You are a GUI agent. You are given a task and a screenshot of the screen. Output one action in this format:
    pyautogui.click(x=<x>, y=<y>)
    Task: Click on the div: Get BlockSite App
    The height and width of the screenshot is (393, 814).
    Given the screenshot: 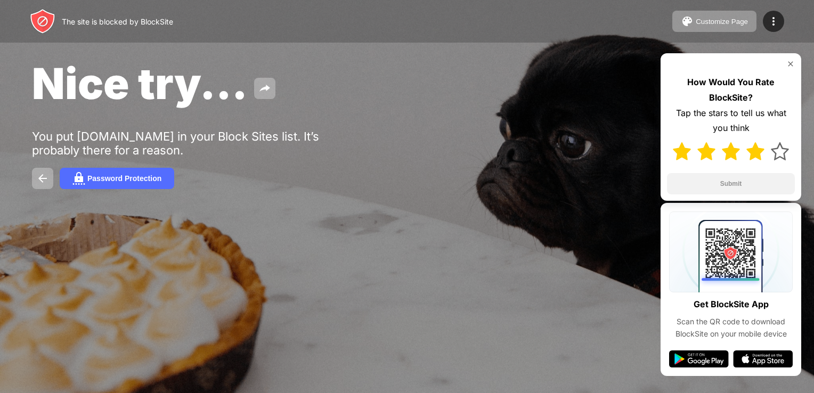 What is the action you would take?
    pyautogui.click(x=731, y=304)
    